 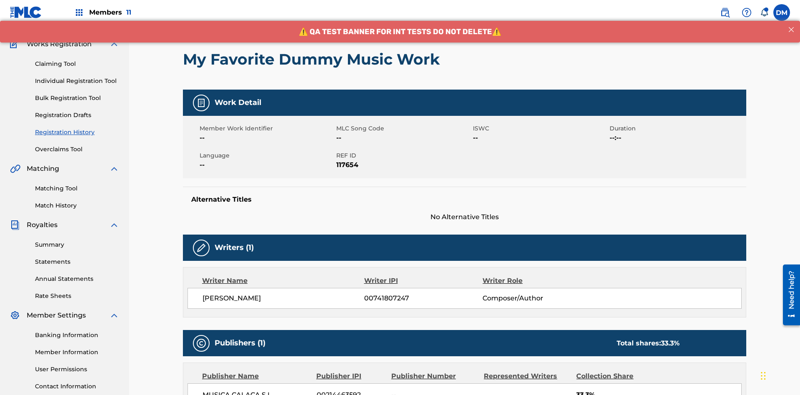 I want to click on h5: Publishers (1), so click(x=240, y=343).